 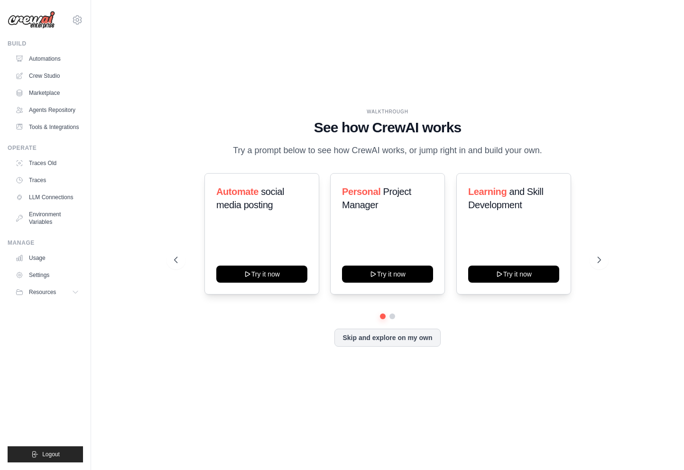 I want to click on span: Logout, so click(x=51, y=455).